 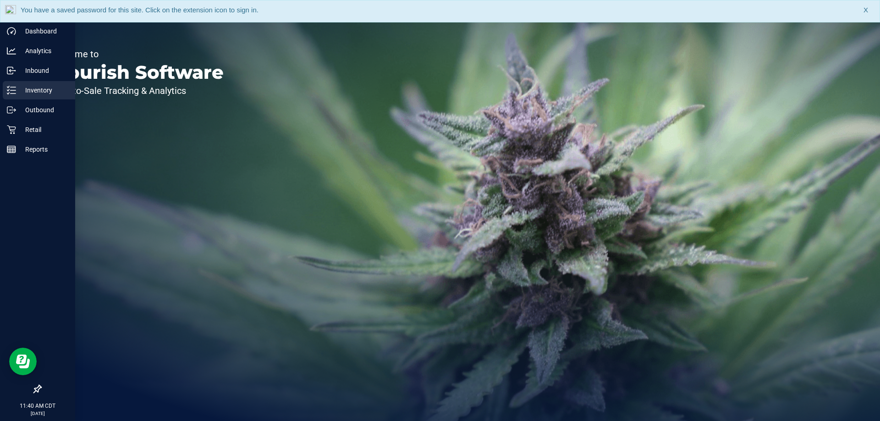 I want to click on p: Dashboard, so click(x=44, y=31).